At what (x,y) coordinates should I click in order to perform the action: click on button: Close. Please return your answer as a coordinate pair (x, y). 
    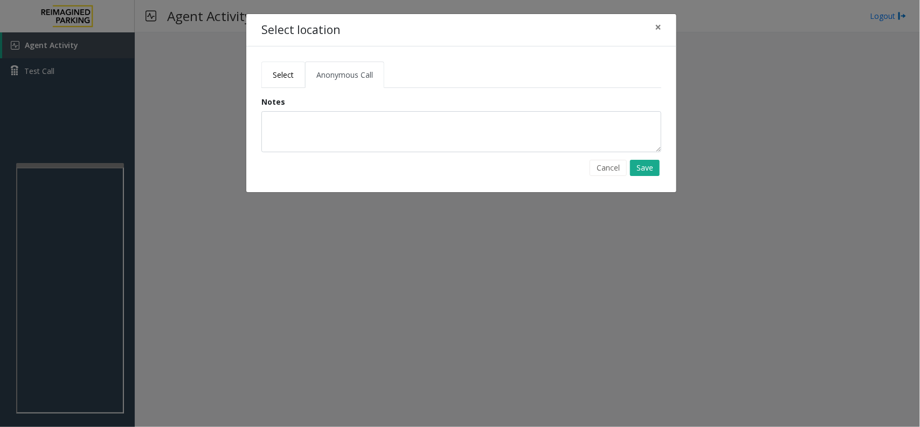
    Looking at the image, I should click on (658, 27).